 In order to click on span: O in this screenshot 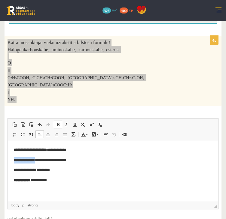, I will do `click(9, 63)`.